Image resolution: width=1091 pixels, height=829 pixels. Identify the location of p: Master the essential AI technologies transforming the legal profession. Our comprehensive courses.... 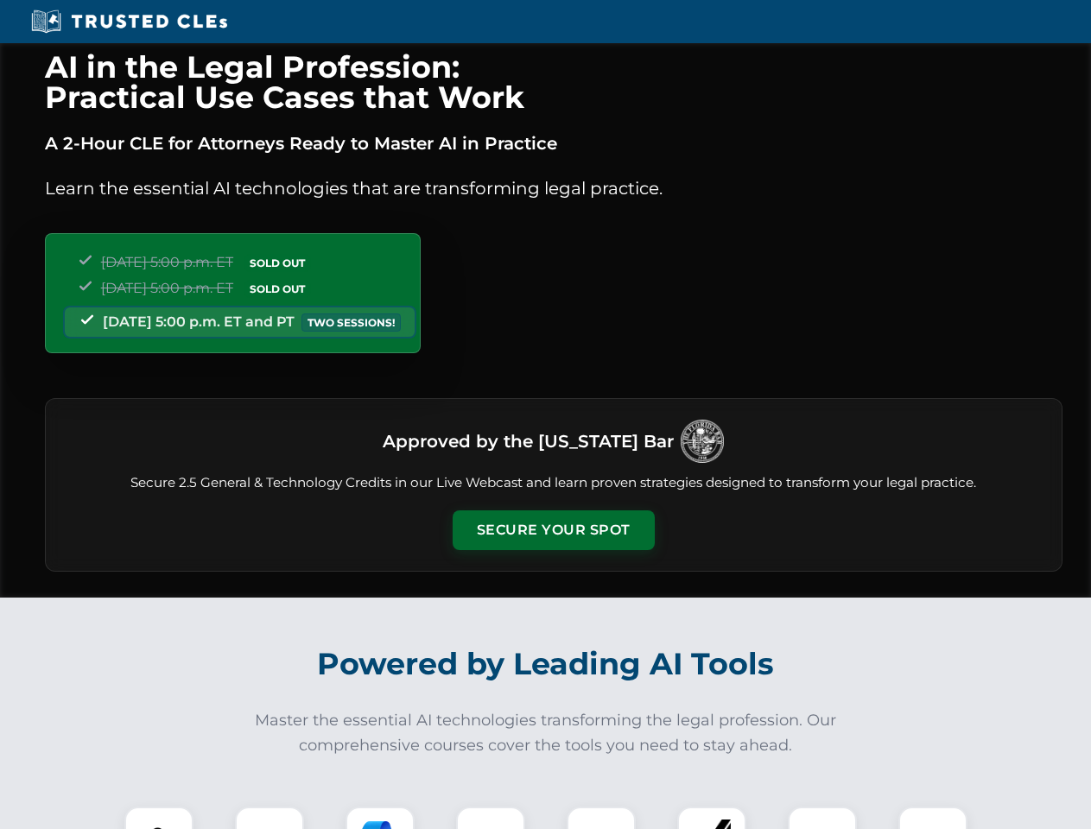
(546, 733).